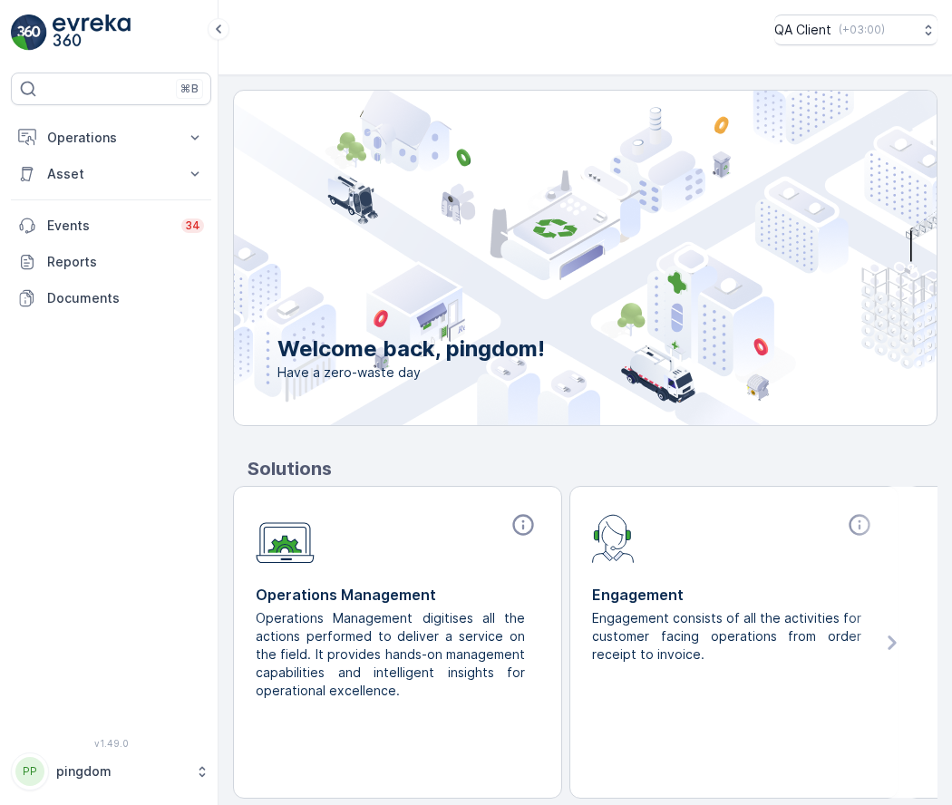  I want to click on img: logo, so click(29, 33).